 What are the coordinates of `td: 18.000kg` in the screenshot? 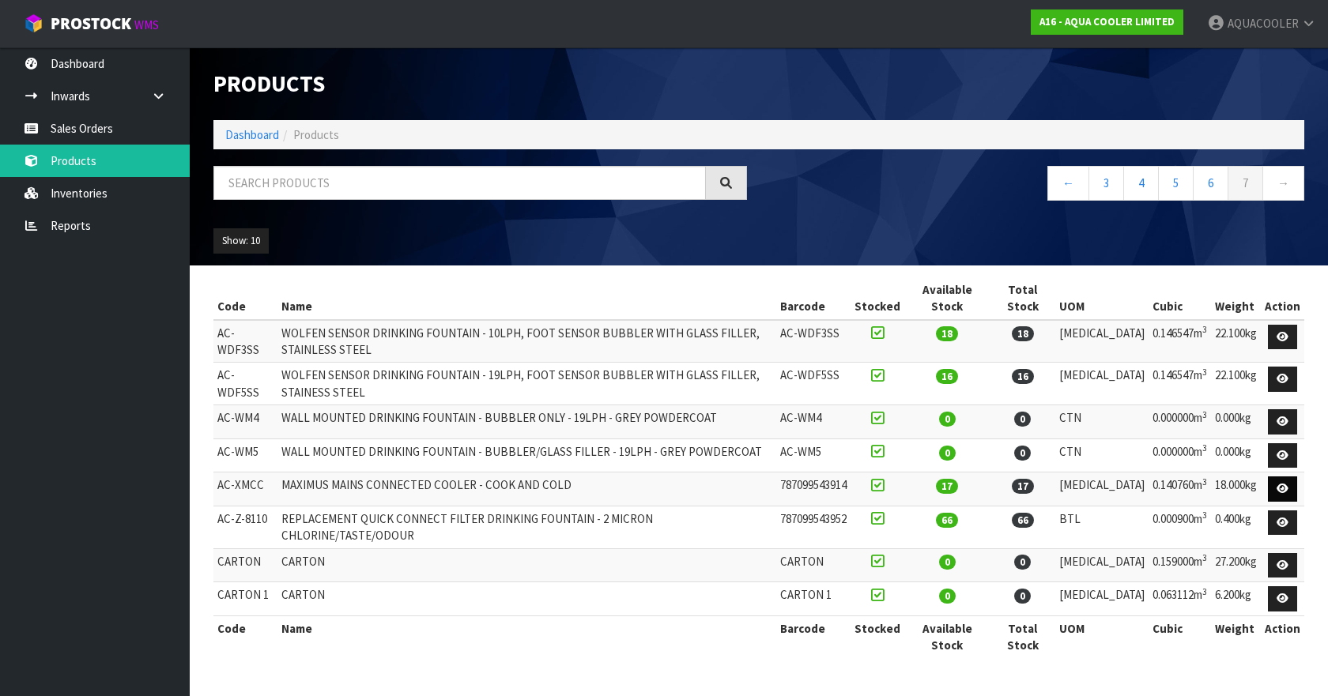 It's located at (1236, 489).